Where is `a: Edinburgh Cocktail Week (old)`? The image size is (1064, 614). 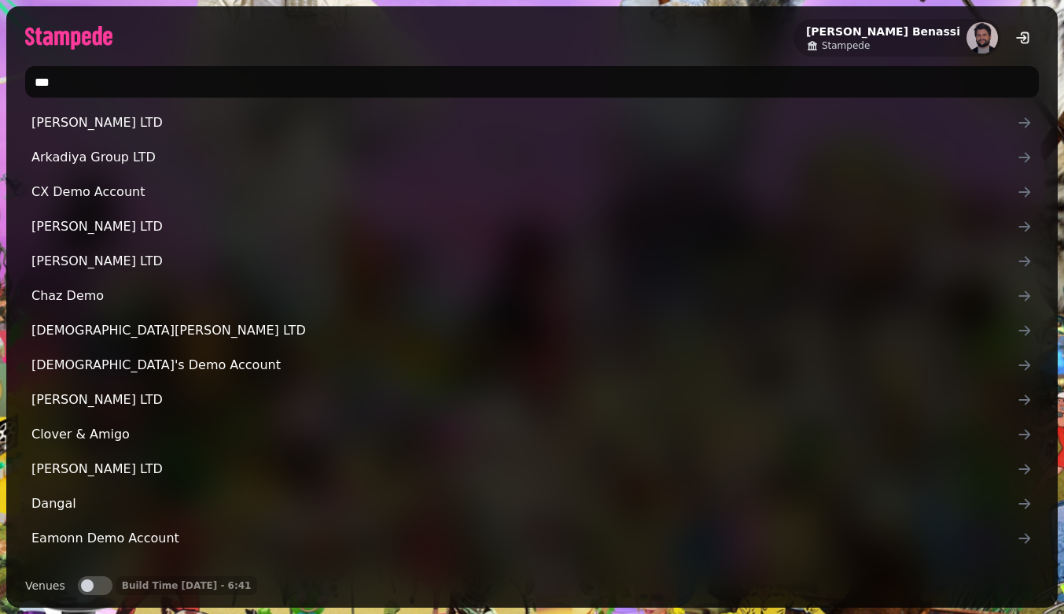 a: Edinburgh Cocktail Week (old) is located at coordinates (532, 573).